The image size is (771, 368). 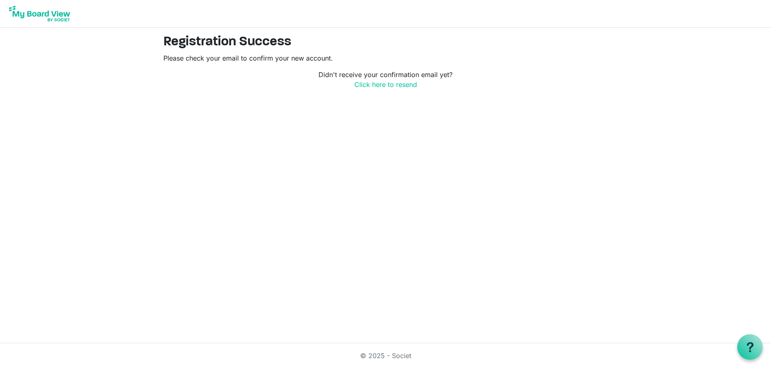 I want to click on img: My Board View Logo, so click(x=40, y=14).